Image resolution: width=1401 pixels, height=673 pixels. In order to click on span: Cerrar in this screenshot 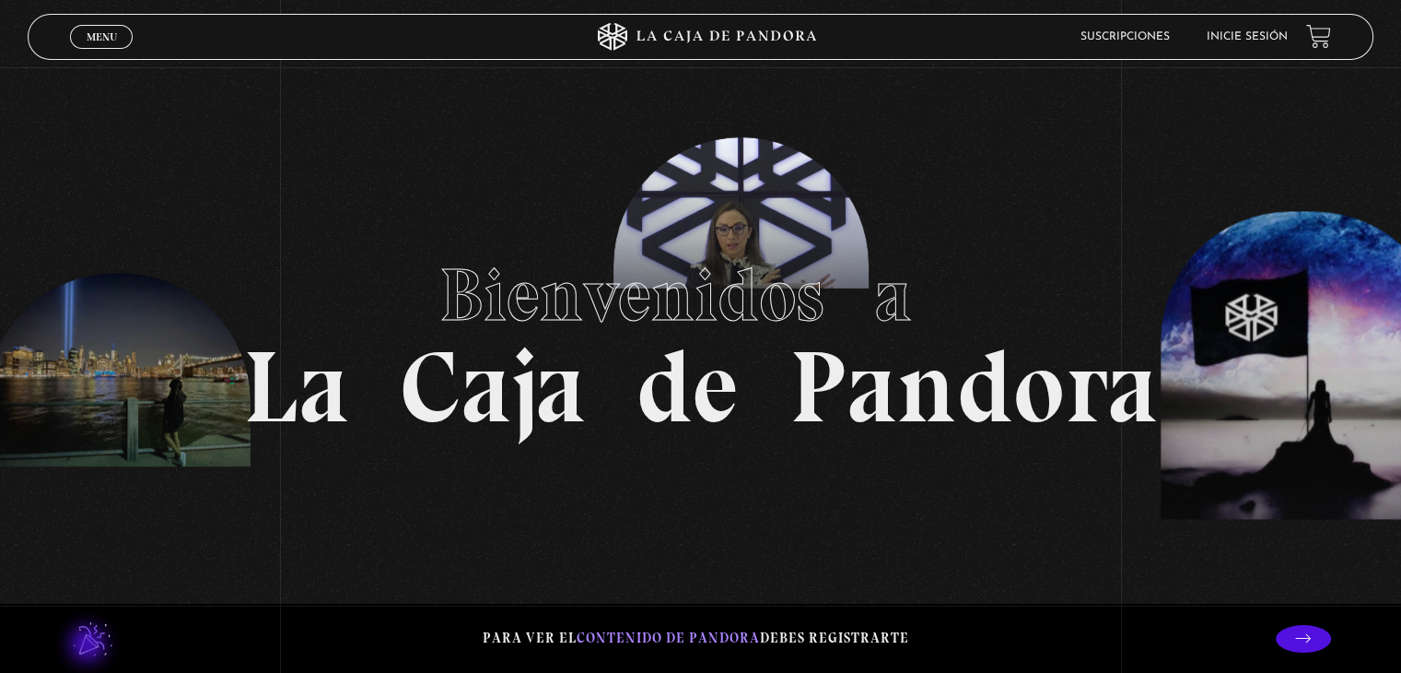, I will do `click(101, 53)`.